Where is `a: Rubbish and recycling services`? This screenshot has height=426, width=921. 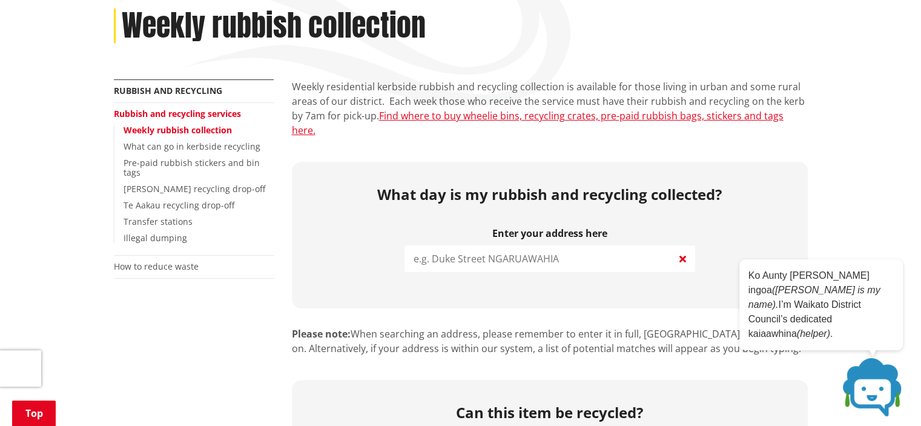 a: Rubbish and recycling services is located at coordinates (177, 113).